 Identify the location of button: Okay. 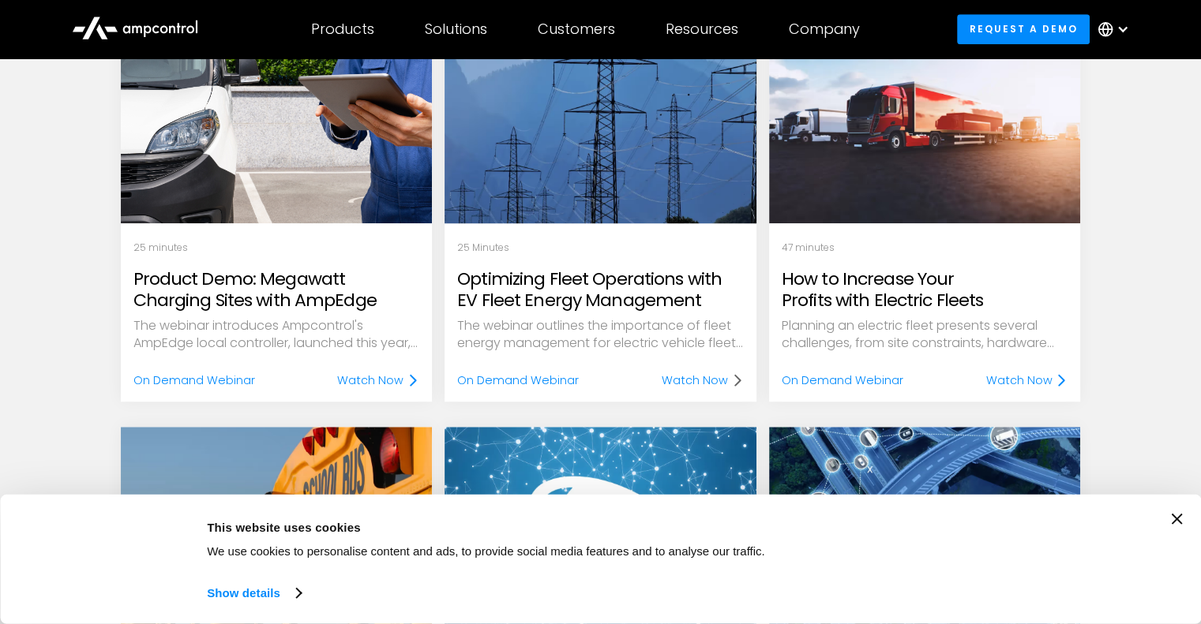
(1029, 537).